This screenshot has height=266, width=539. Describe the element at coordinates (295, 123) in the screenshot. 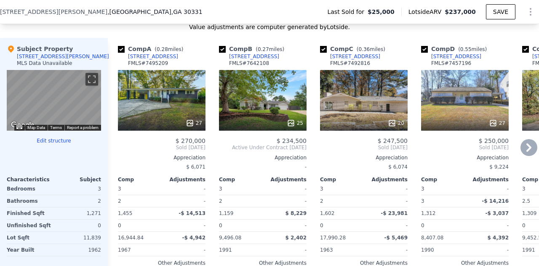

I see `div: 25` at that location.